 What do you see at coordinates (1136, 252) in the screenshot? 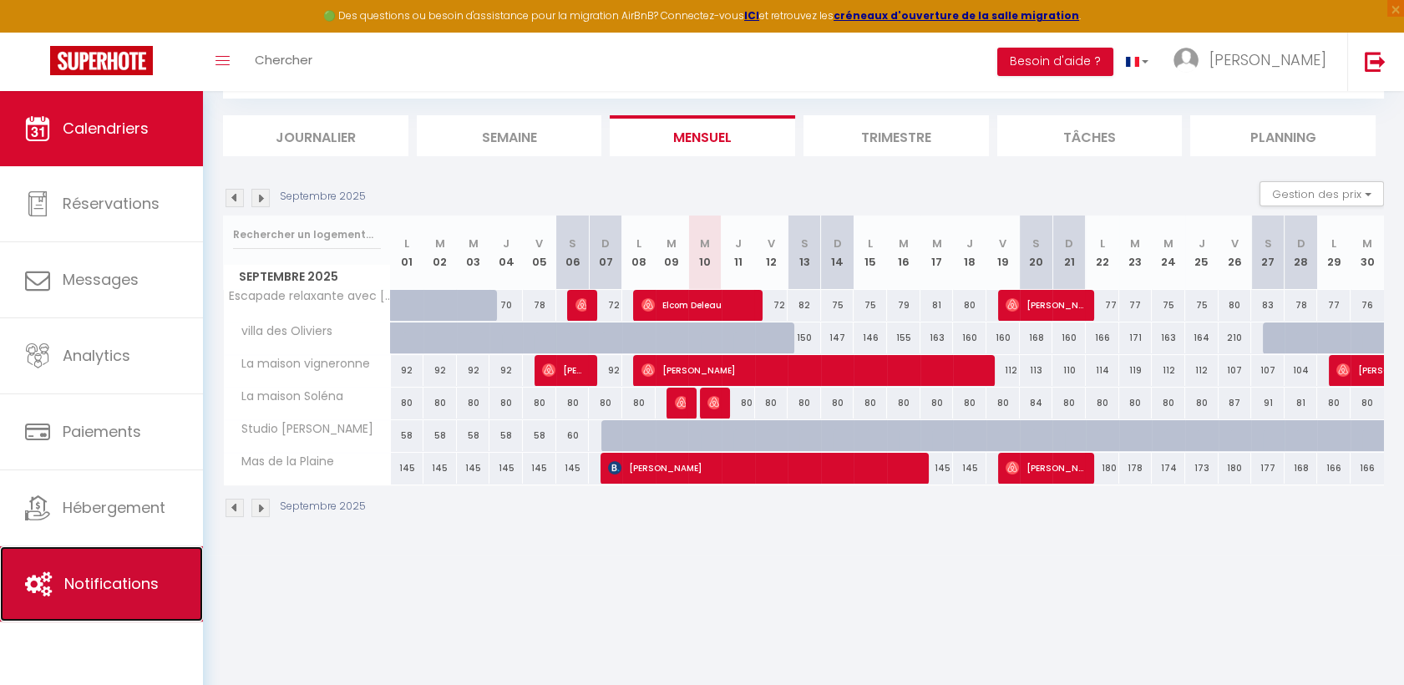
I see `th: 23` at bounding box center [1136, 252].